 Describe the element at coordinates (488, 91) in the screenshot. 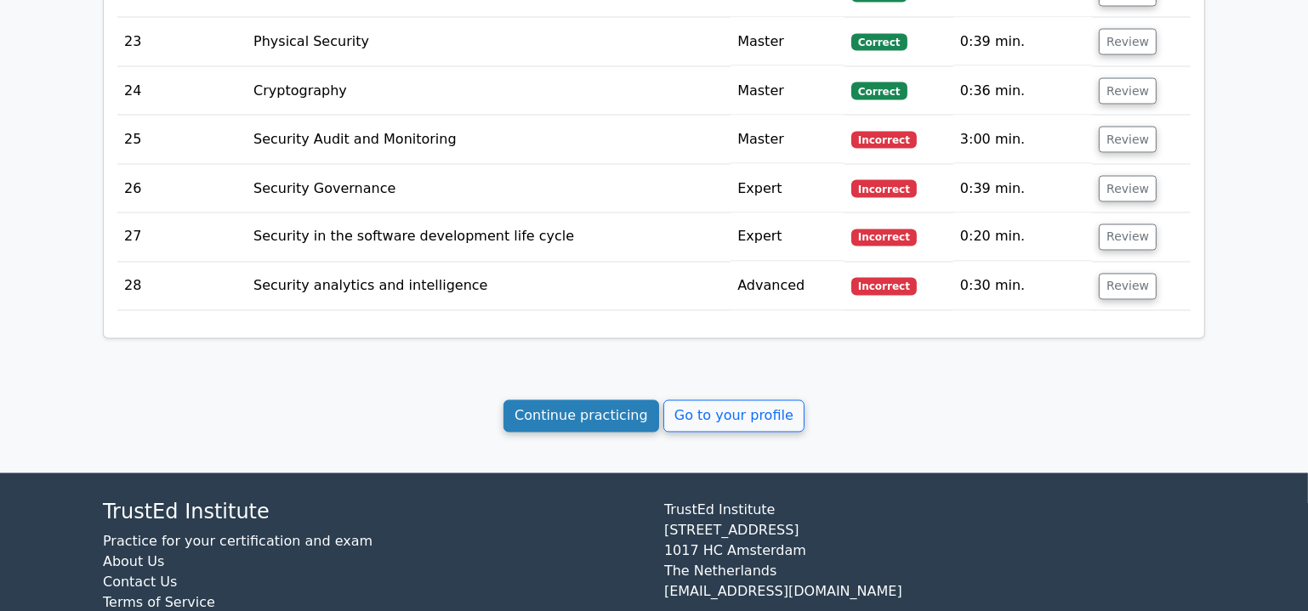

I see `td: Cryptography` at that location.